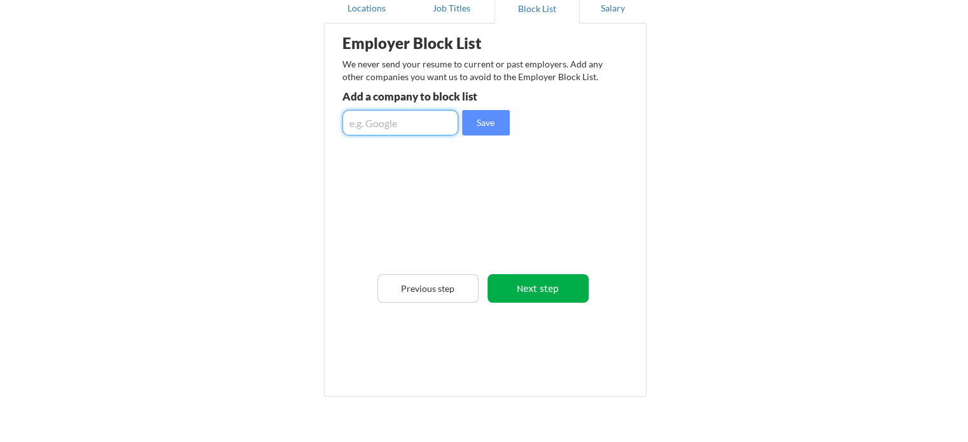 The width and height of the screenshot is (968, 442). Describe the element at coordinates (538, 288) in the screenshot. I see `button: Next step` at that location.